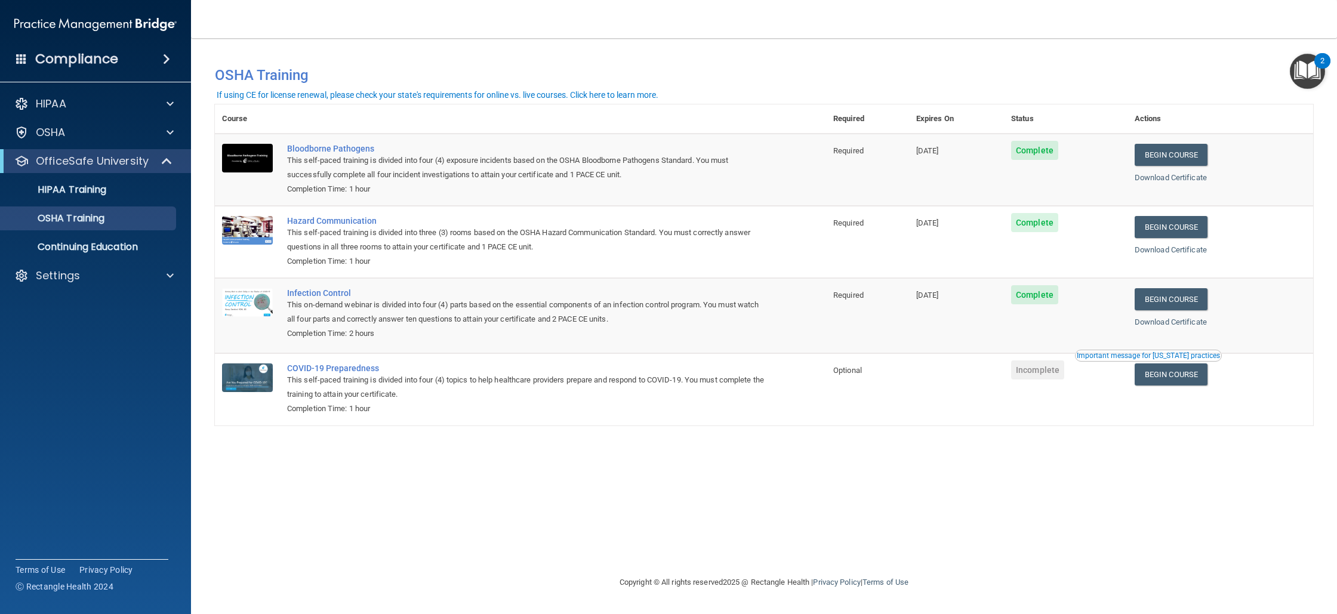 The height and width of the screenshot is (614, 1337). What do you see at coordinates (437, 95) in the screenshot?
I see `div: If using CE for license renewal, please check your state's requirements for online vs. live cours...` at bounding box center [437, 95].